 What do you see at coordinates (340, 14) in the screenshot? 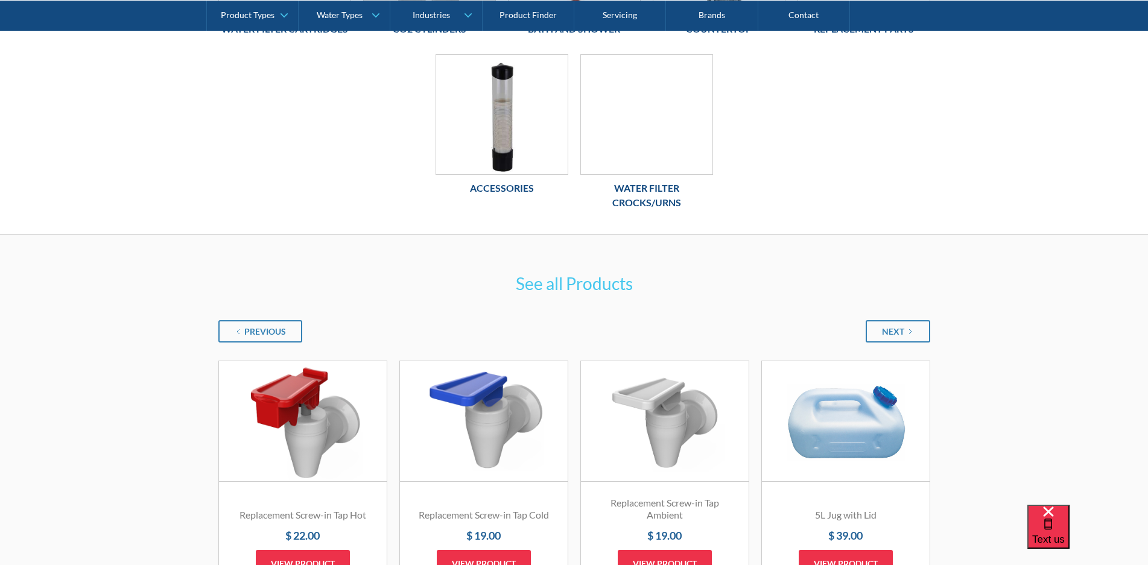
I see `div: Water Types` at bounding box center [340, 14].